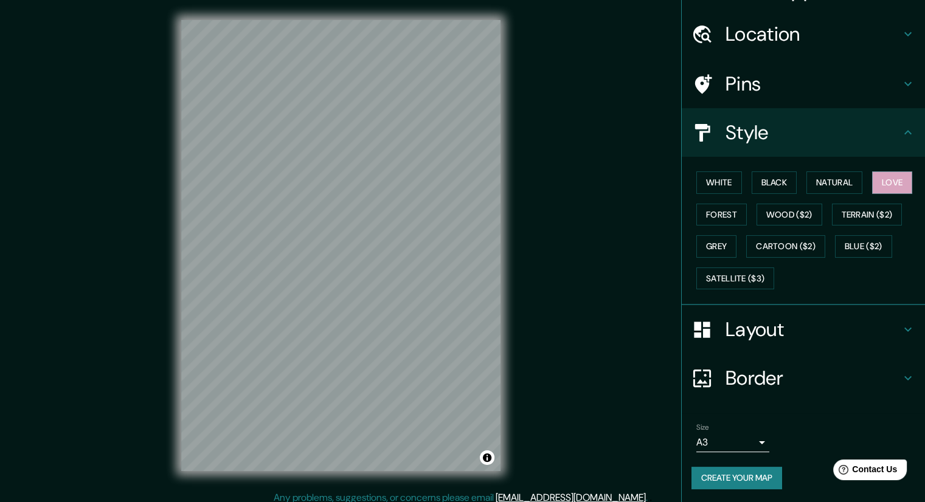 Image resolution: width=925 pixels, height=502 pixels. I want to click on div: Style, so click(803, 133).